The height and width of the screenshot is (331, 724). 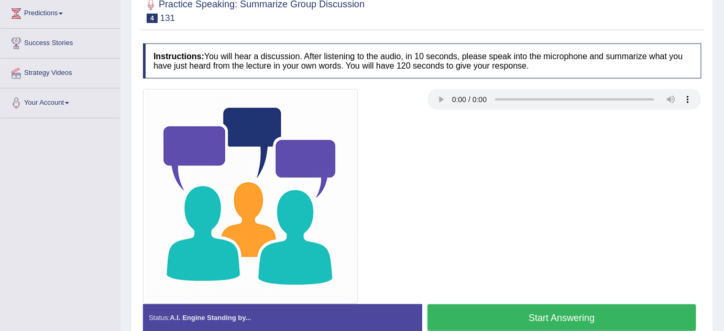 What do you see at coordinates (282, 318) in the screenshot?
I see `div: Status:` at bounding box center [282, 318].